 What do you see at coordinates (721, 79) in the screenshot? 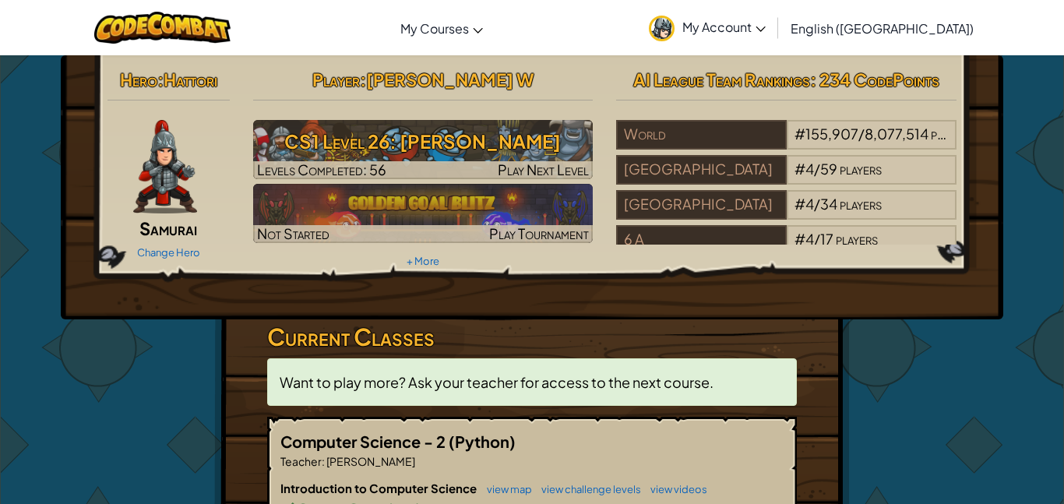
I see `span: AI League Team Rankings` at bounding box center [721, 79].